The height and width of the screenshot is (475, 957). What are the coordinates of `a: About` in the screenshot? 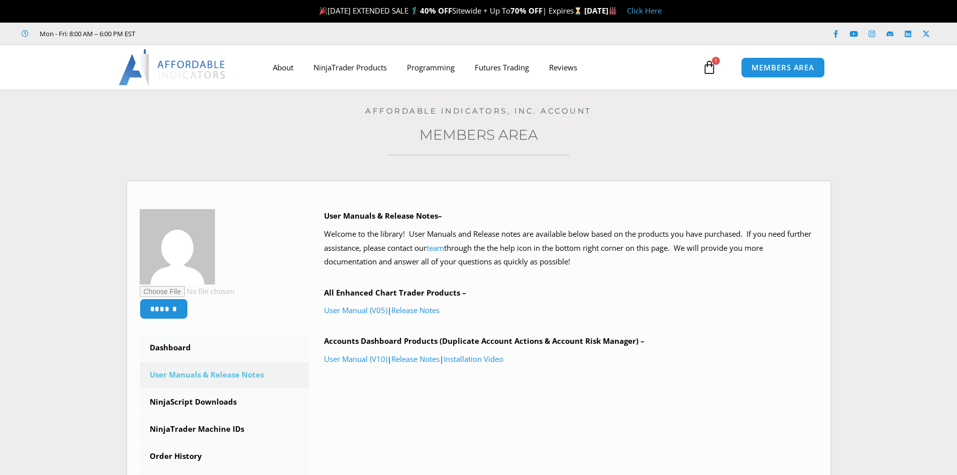 It's located at (283, 67).